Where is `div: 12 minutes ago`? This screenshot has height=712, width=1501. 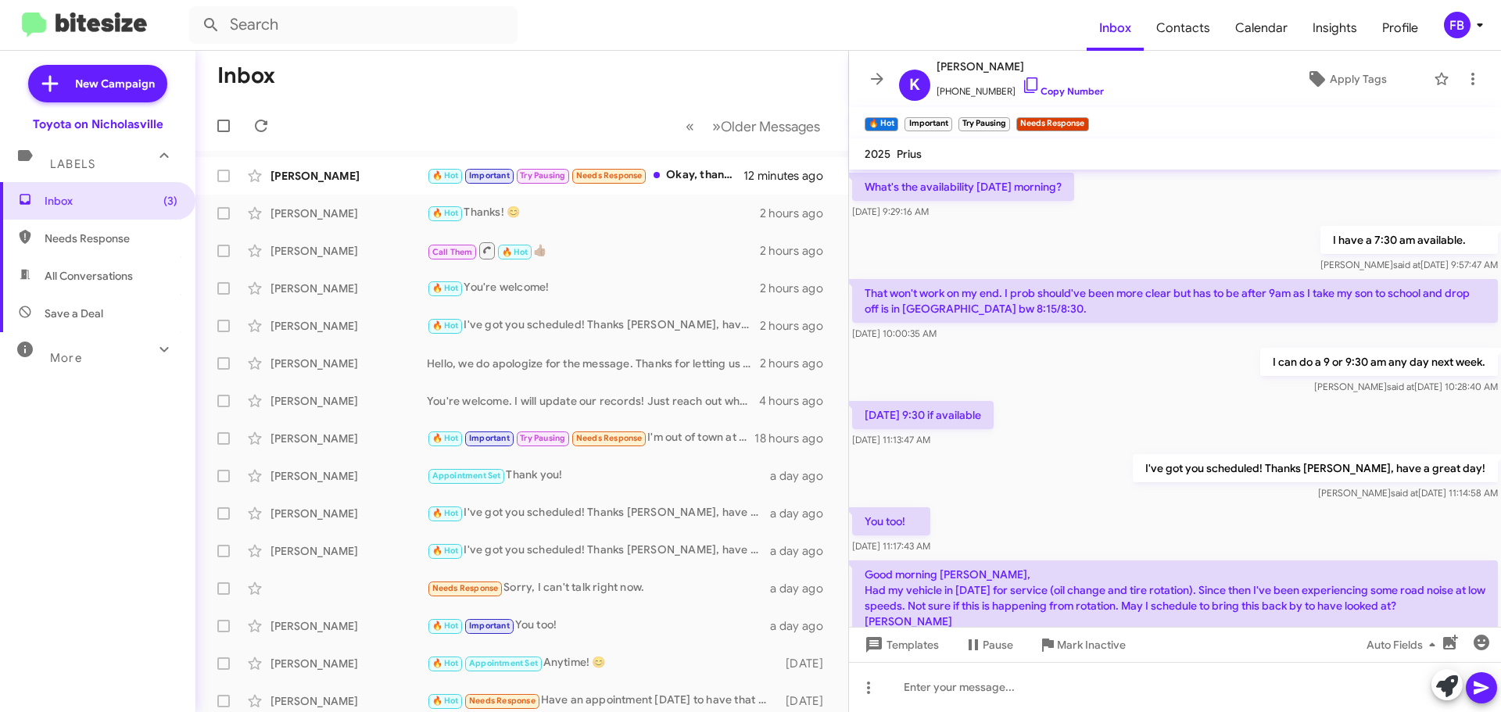
div: 12 minutes ago is located at coordinates (790, 176).